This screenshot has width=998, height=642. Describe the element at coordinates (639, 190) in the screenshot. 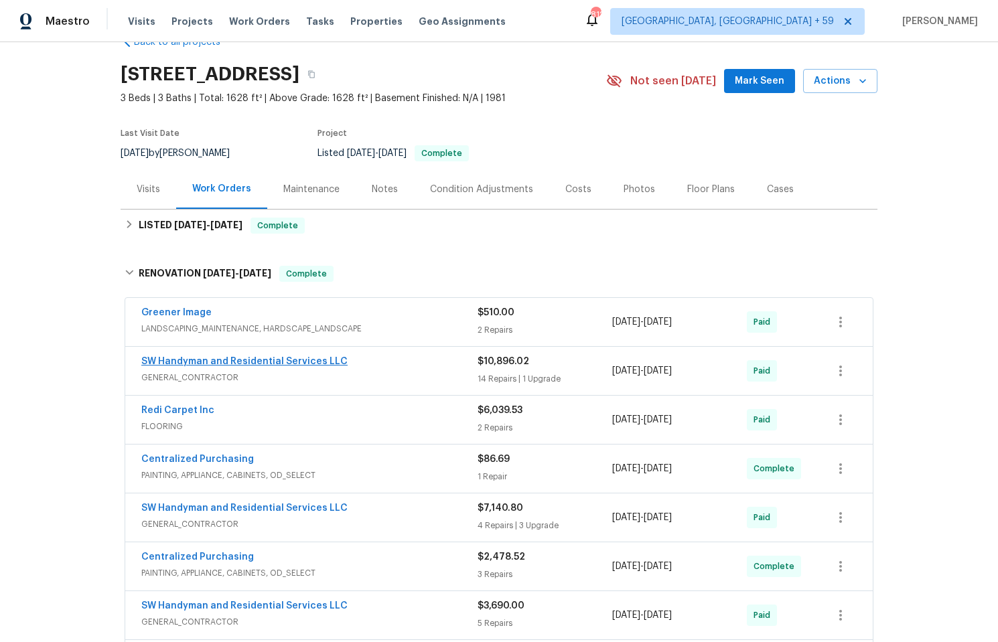

I see `div: Photos` at that location.